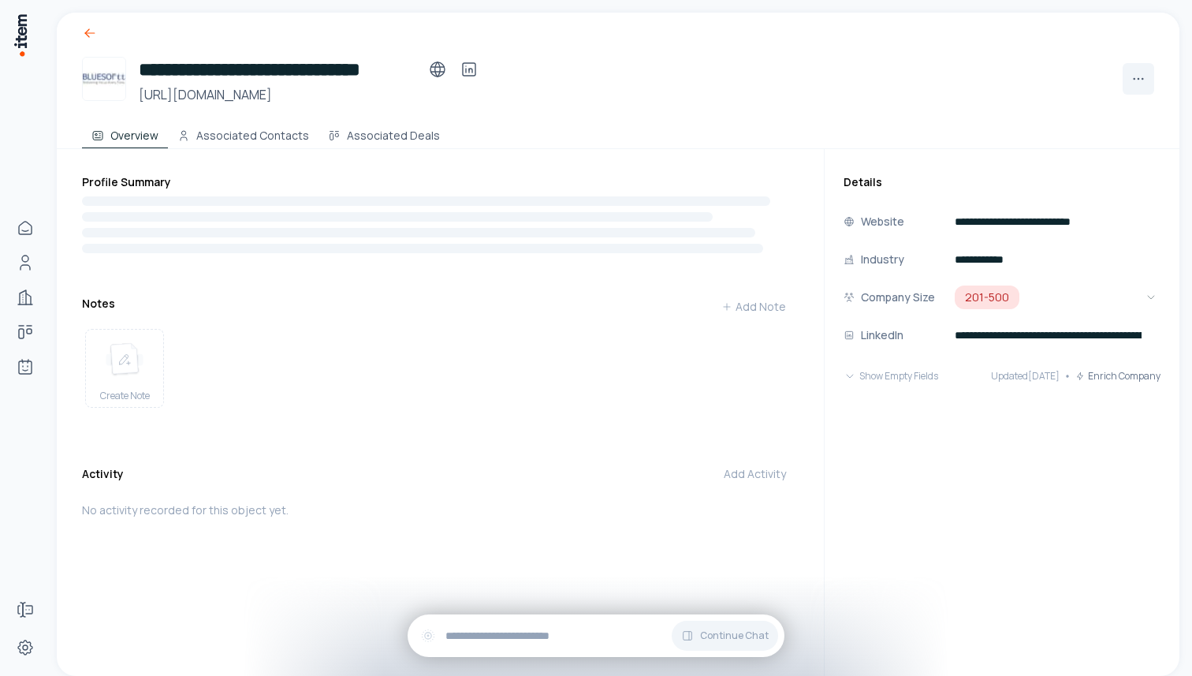 This screenshot has height=676, width=1192. I want to click on button: Continue Chat, so click(724, 635).